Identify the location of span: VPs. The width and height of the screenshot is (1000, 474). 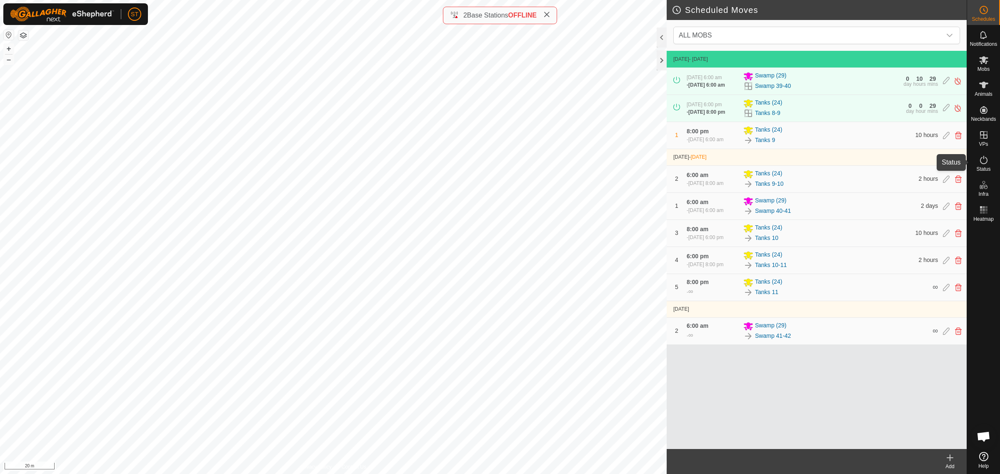
(984, 144).